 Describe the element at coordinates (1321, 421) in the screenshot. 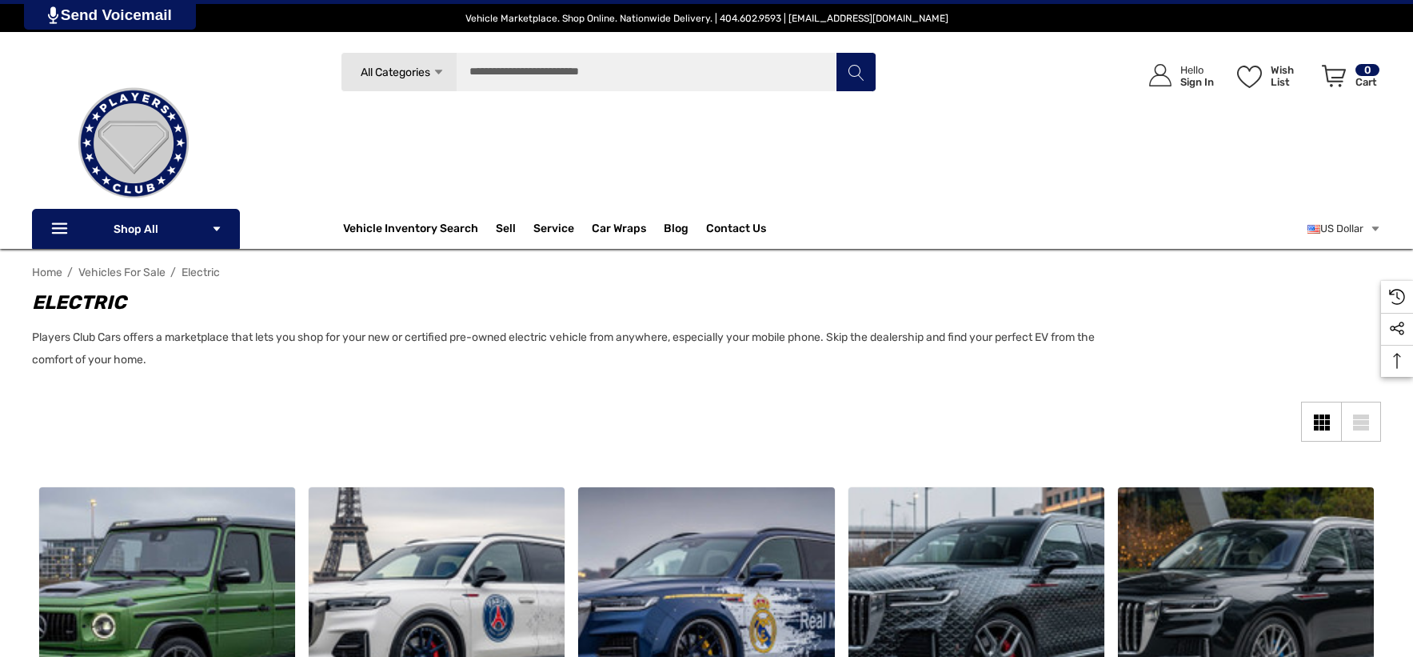

I see `a: Grid View` at that location.